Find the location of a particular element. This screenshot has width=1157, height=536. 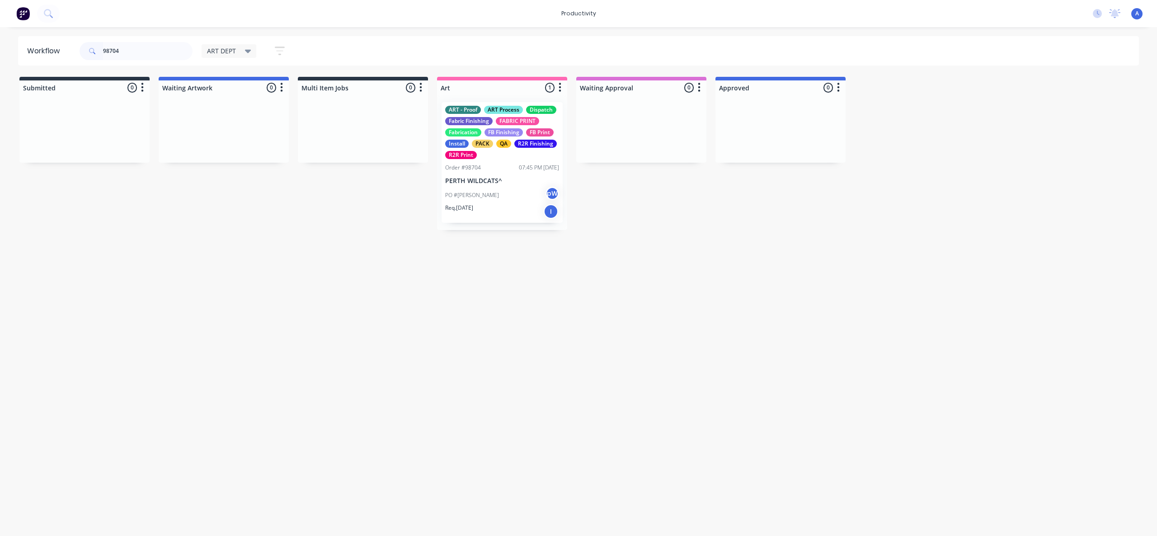

div: R2R Print is located at coordinates (461, 155).